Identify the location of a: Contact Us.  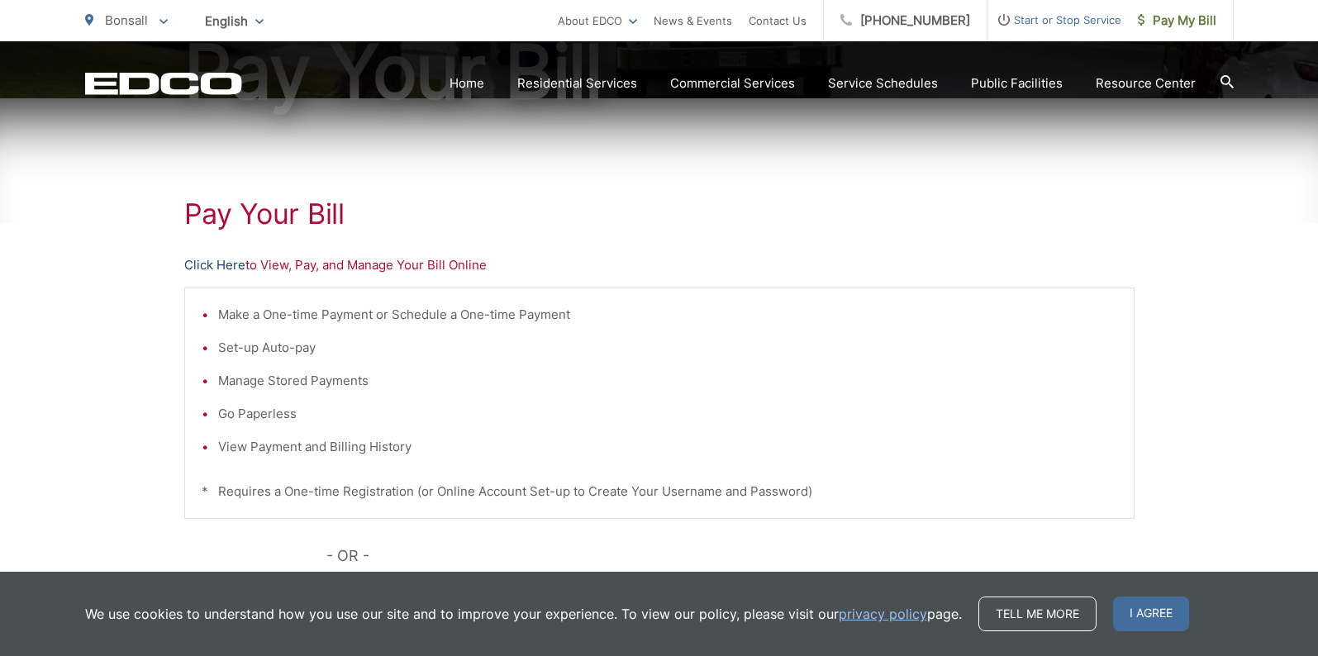
(778, 21).